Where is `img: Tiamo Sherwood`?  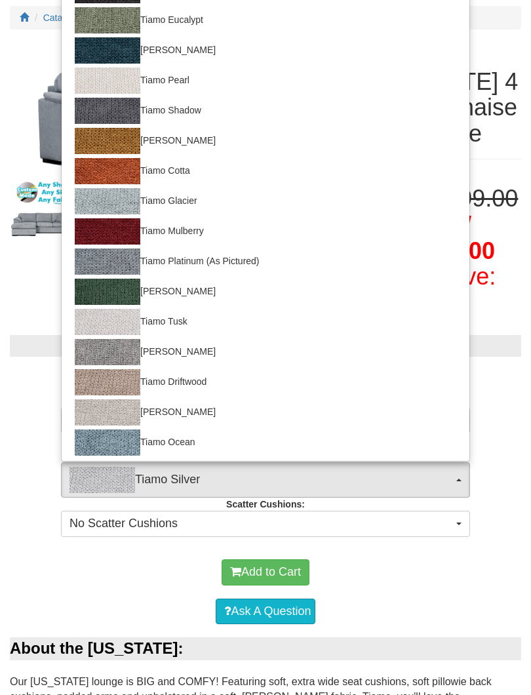 img: Tiamo Sherwood is located at coordinates (108, 292).